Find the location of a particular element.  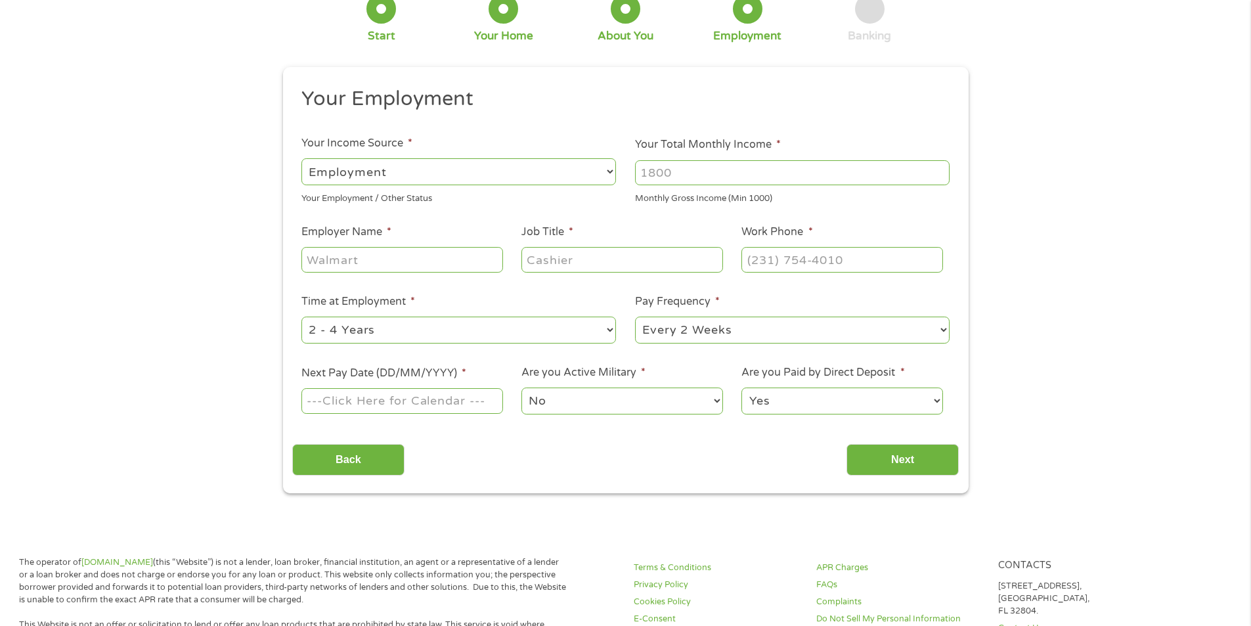

a: Do Not Sell My Personal Information is located at coordinates (900, 619).